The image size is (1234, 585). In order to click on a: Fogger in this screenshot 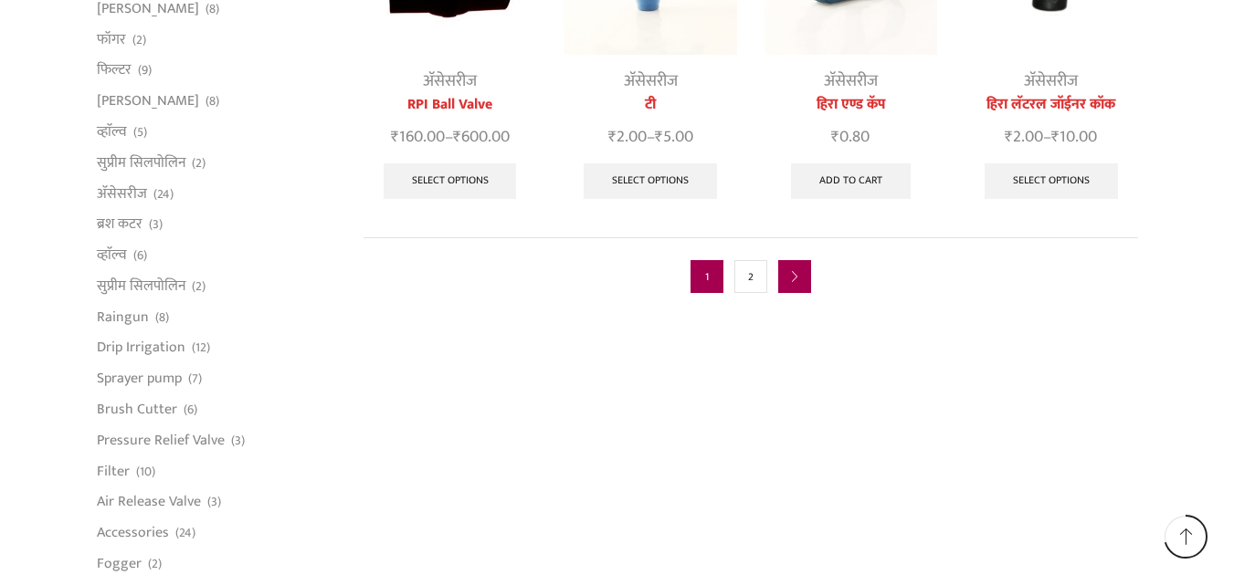, I will do `click(119, 563)`.